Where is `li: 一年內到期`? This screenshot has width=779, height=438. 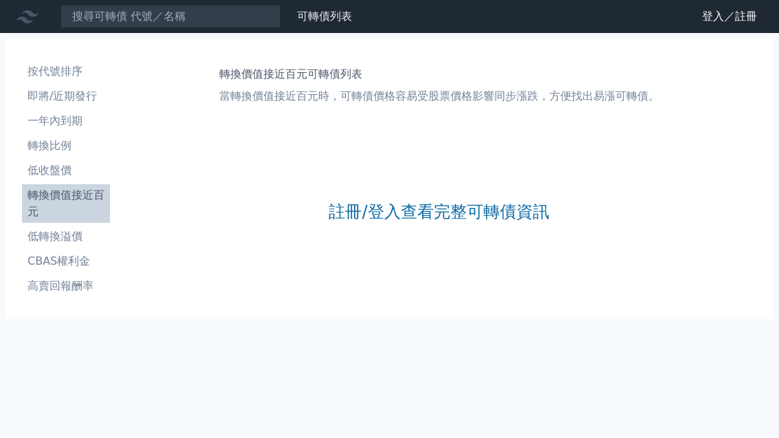
li: 一年內到期 is located at coordinates (66, 121).